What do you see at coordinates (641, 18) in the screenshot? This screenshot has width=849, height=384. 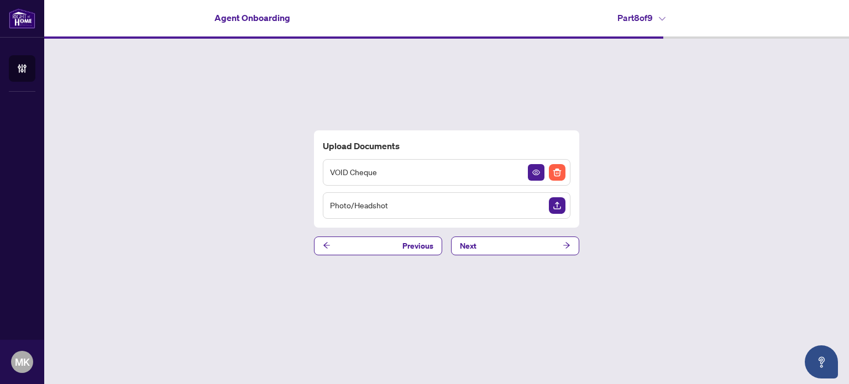 I see `h4: Part 8 of 9` at bounding box center [641, 18].